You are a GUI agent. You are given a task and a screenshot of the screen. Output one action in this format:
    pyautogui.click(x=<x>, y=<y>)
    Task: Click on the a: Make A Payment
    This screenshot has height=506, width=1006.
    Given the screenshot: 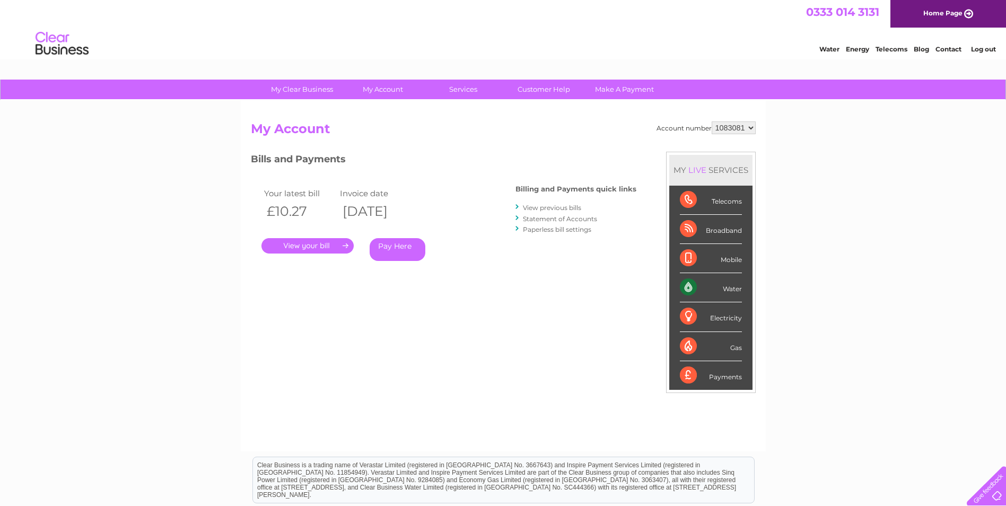 What is the action you would take?
    pyautogui.click(x=624, y=89)
    